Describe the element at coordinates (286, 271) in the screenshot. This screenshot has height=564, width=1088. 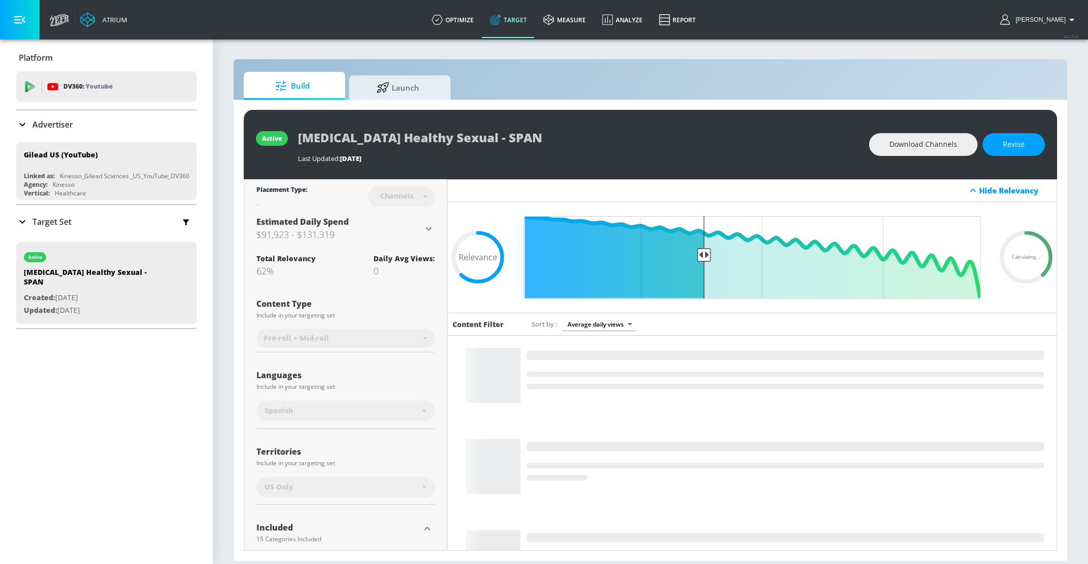
I see `div: 62%` at that location.